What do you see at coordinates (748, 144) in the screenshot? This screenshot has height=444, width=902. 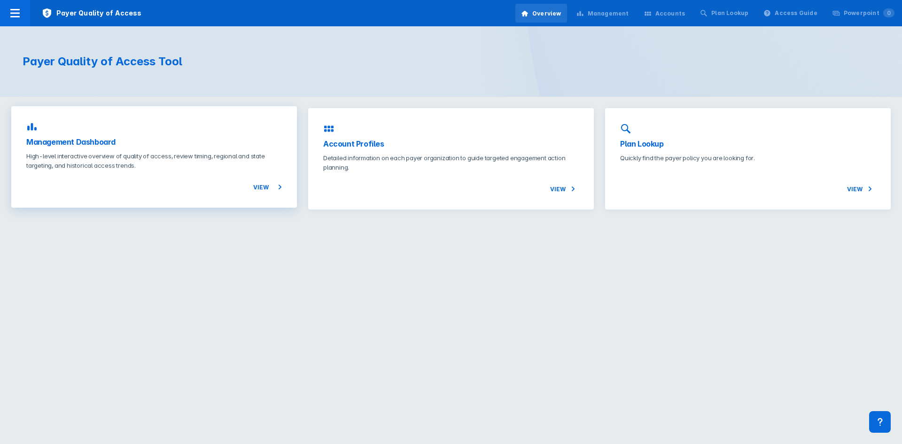 I see `h3: Plan Lookup` at bounding box center [748, 144].